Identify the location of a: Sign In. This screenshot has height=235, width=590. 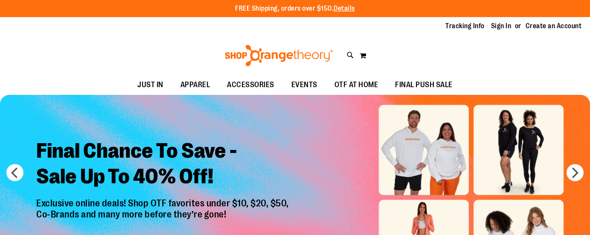
(501, 26).